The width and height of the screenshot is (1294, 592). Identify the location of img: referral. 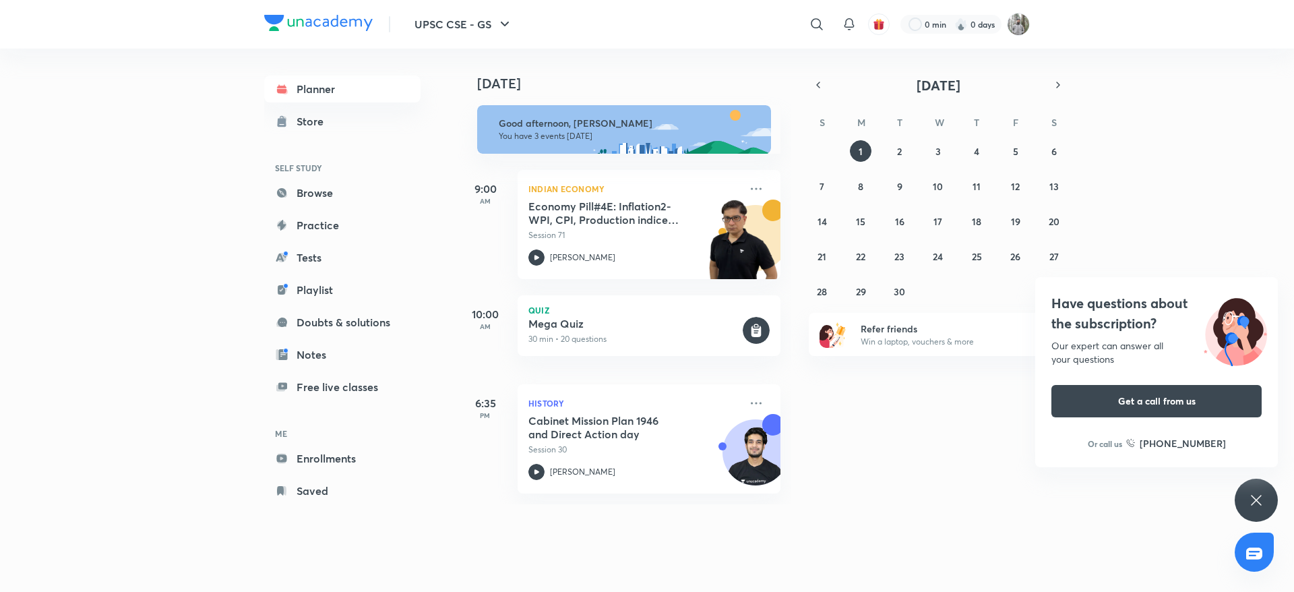
(833, 334).